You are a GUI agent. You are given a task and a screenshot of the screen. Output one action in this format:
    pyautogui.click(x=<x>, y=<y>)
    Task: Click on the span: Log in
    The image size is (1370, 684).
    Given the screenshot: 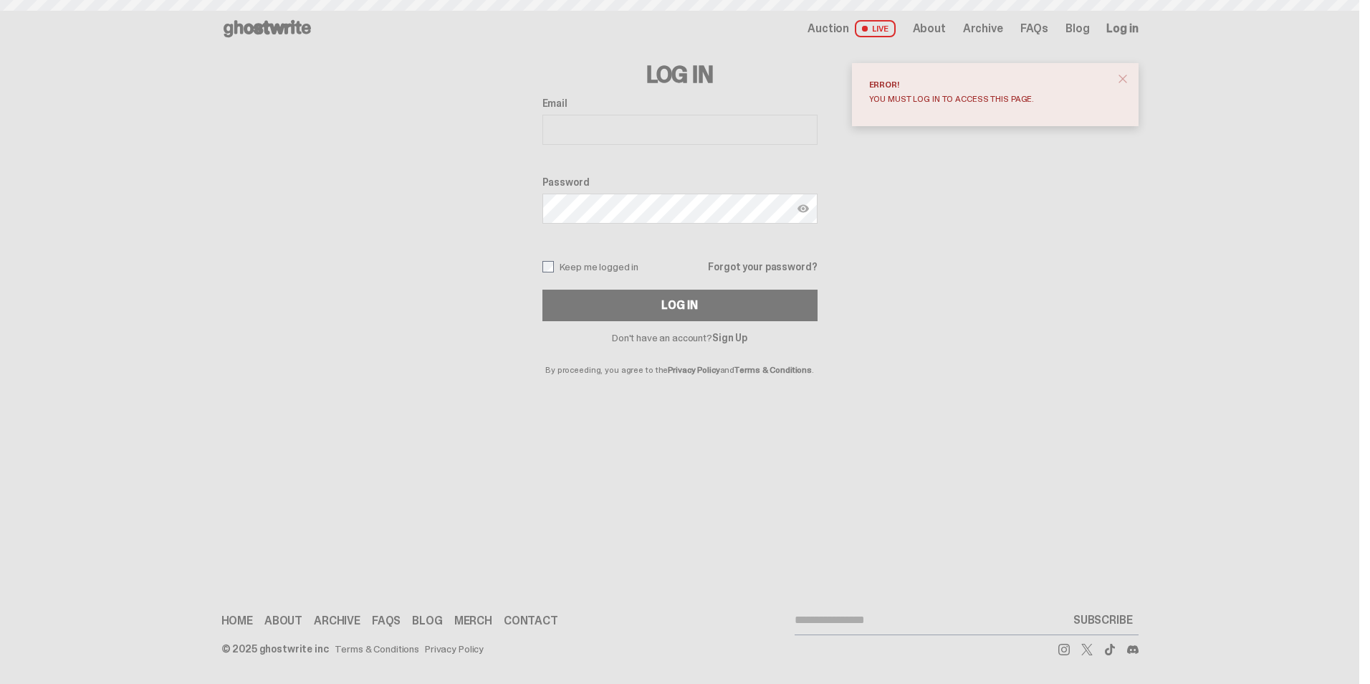 What is the action you would take?
    pyautogui.click(x=1122, y=29)
    